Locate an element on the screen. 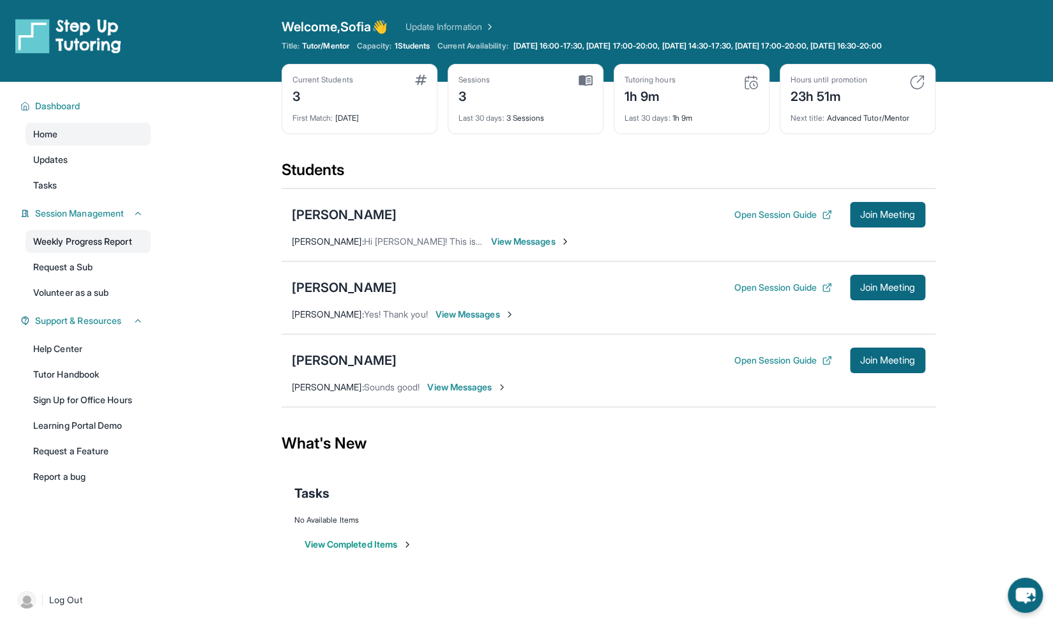 The height and width of the screenshot is (623, 1053). button: Support & Resources is located at coordinates (86, 321).